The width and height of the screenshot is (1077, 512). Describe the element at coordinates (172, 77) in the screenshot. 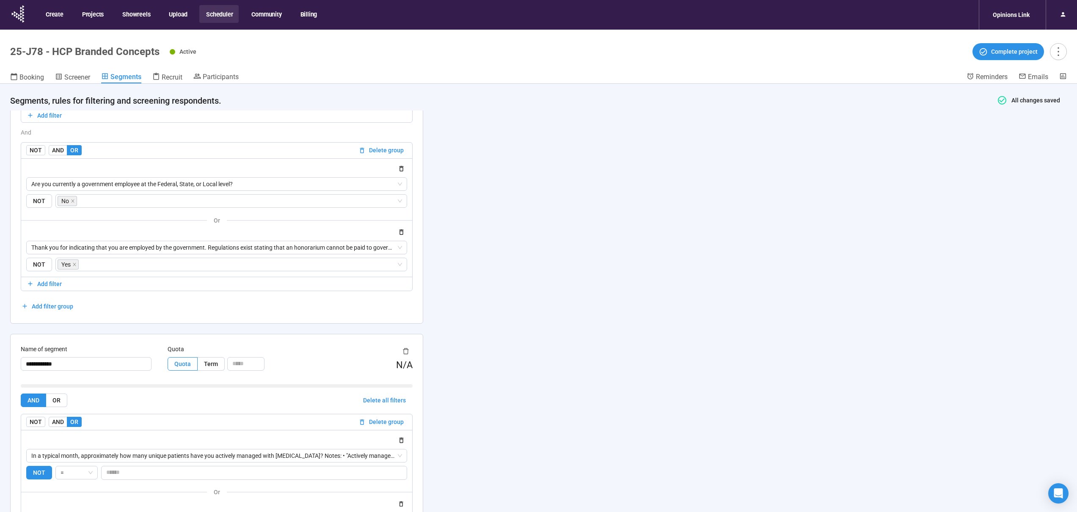

I see `span: Recruit` at that location.